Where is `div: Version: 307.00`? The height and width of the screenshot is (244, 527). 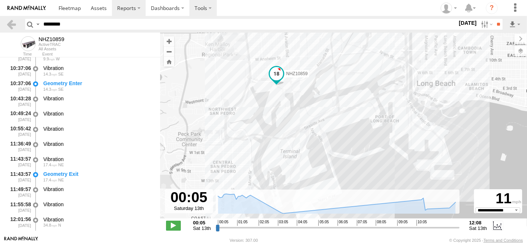 div: Version: 307.00 is located at coordinates (244, 241).